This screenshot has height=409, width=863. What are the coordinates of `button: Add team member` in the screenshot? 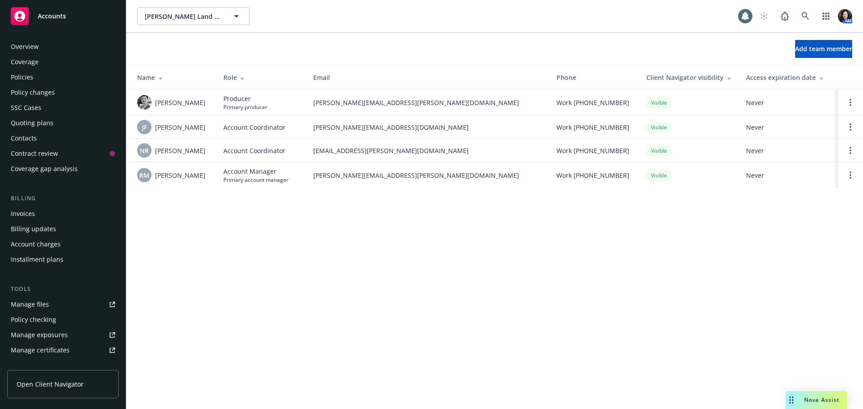 It's located at (823, 49).